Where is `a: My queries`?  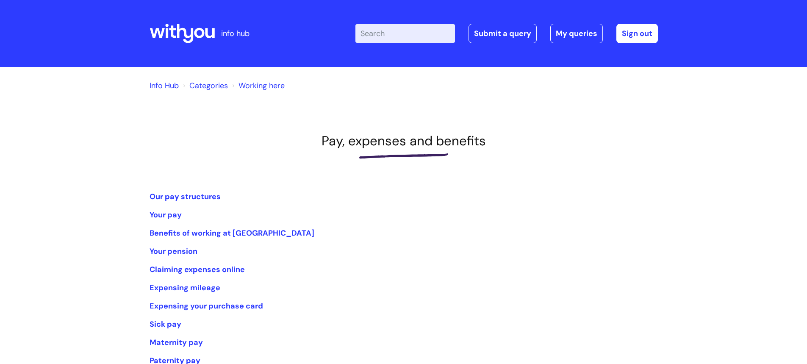 a: My queries is located at coordinates (576, 33).